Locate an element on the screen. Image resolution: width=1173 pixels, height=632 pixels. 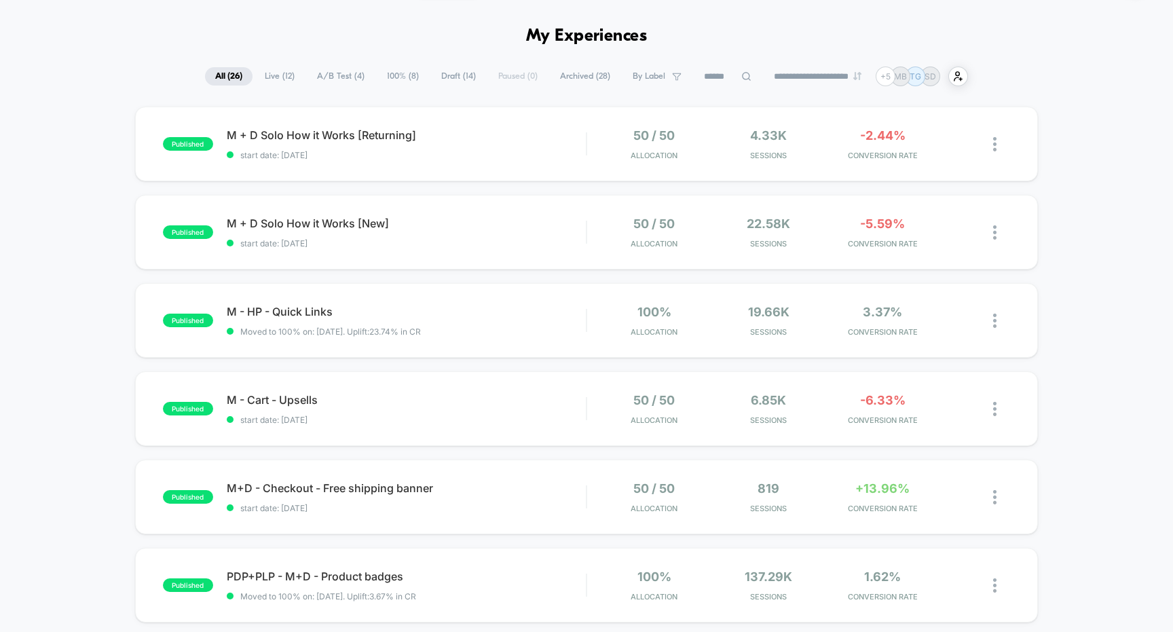
span: M + D Solo How it Works [Returning] is located at coordinates (406, 135).